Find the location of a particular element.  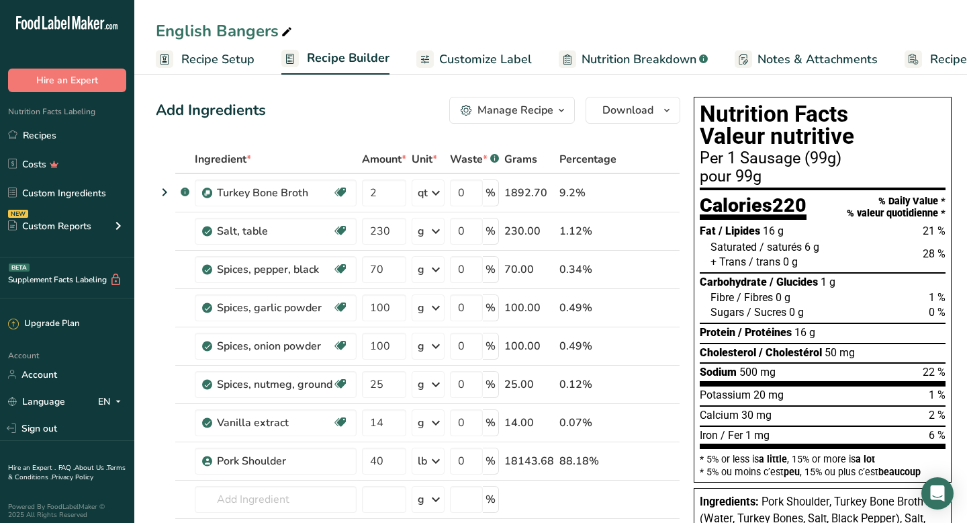

div: 18143.68 is located at coordinates (529, 461).